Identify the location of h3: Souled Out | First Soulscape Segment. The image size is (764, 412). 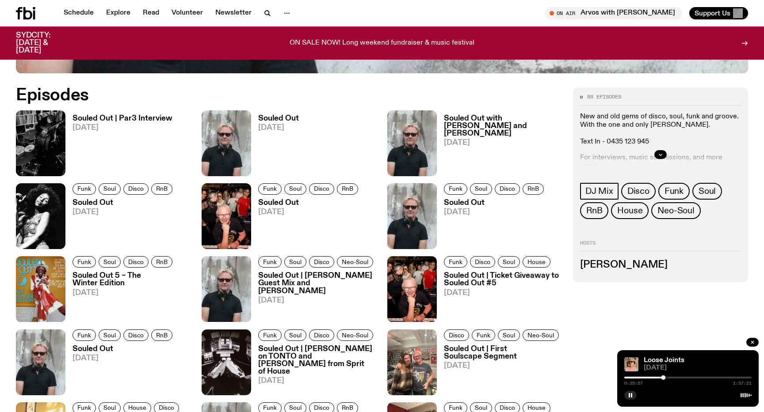
(503, 353).